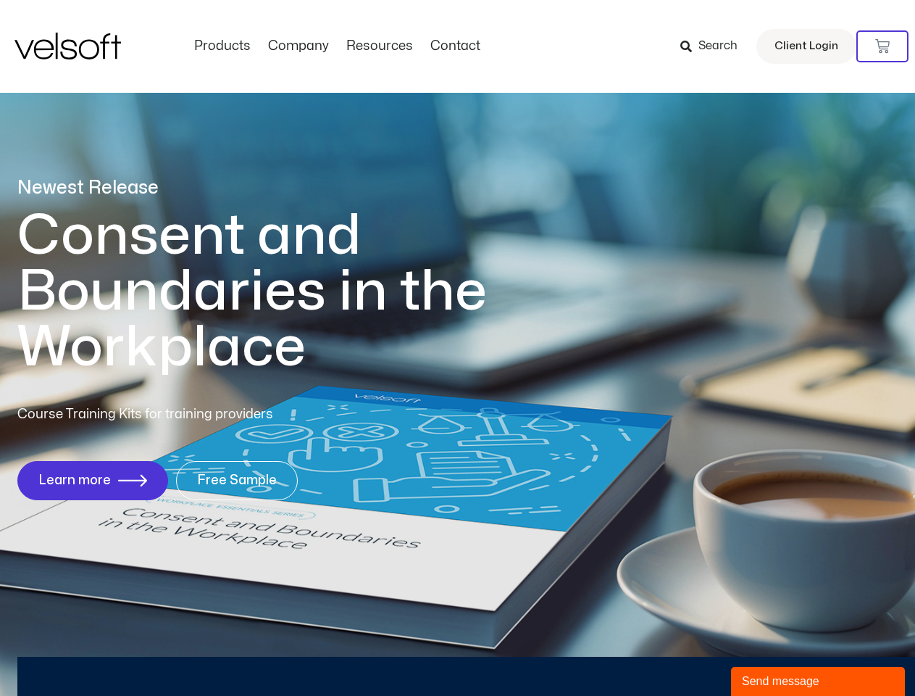 This screenshot has height=696, width=915. What do you see at coordinates (380, 46) in the screenshot?
I see `a: ResourcesMenu Toggle` at bounding box center [380, 46].